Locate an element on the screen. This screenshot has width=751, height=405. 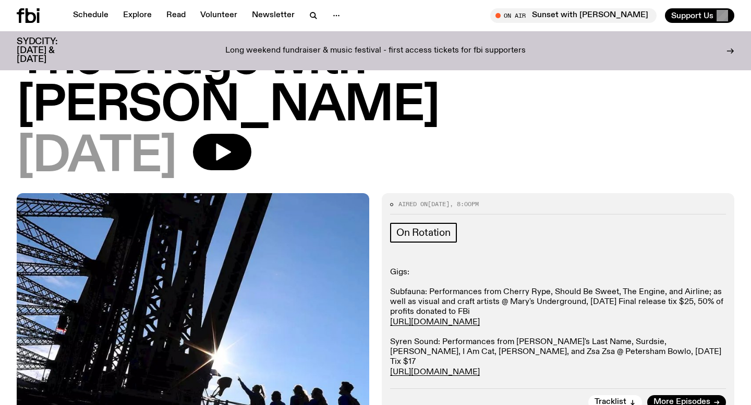
a: Read is located at coordinates (176, 16).